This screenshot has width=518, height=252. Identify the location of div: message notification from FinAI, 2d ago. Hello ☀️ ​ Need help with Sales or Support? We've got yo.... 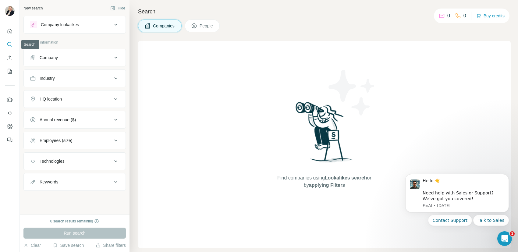
(61, 27).